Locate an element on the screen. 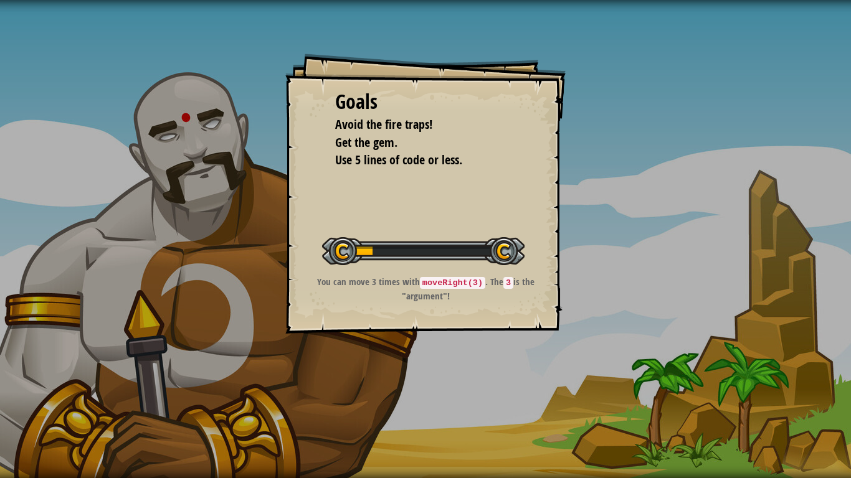  li: Use 5 lines of code or less. is located at coordinates (416, 160).